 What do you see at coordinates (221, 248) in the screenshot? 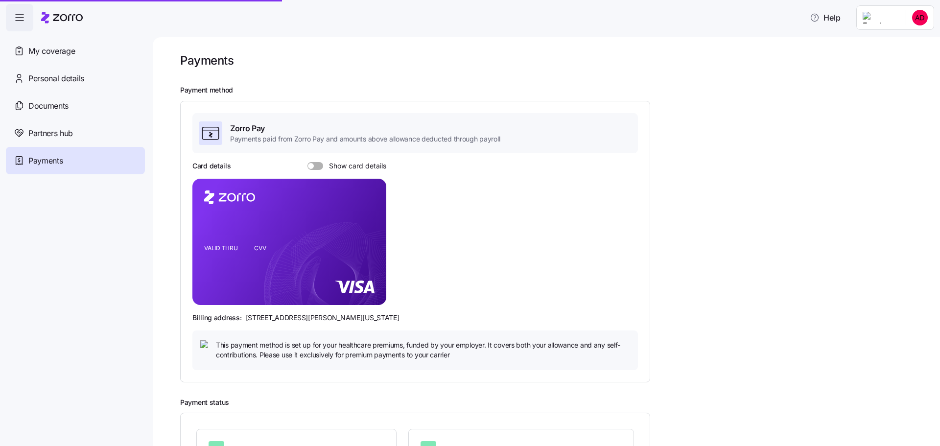
I see `tspan: VALID THRU` at bounding box center [221, 248].